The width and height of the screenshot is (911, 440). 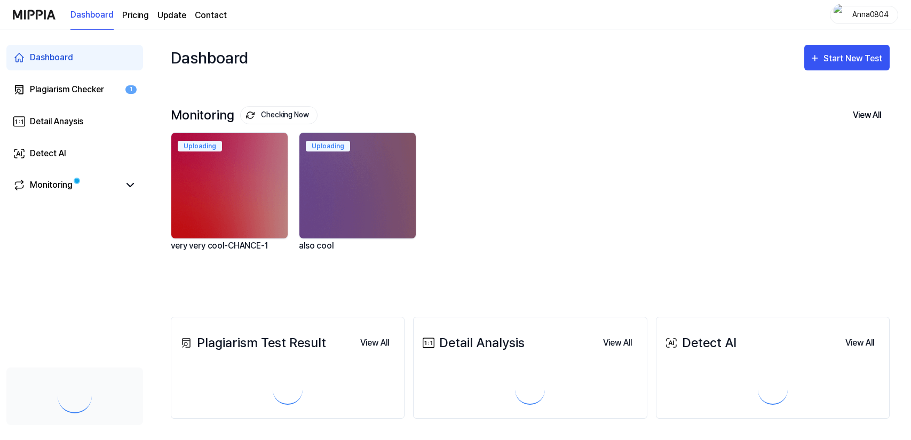 I want to click on div: Anna0804, so click(x=871, y=14).